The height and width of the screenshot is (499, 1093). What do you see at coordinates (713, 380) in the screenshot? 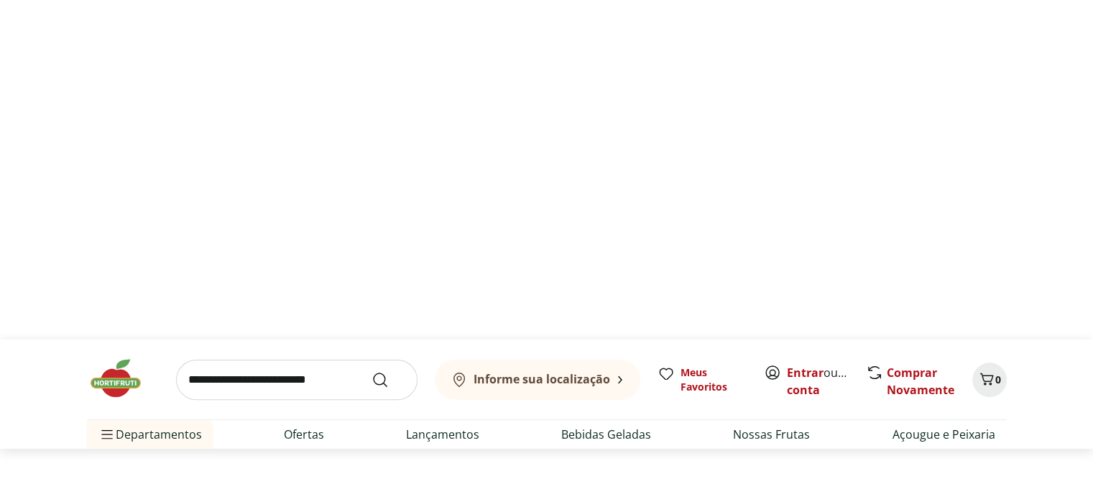
I see `span: Meus Favoritos` at bounding box center [713, 380].